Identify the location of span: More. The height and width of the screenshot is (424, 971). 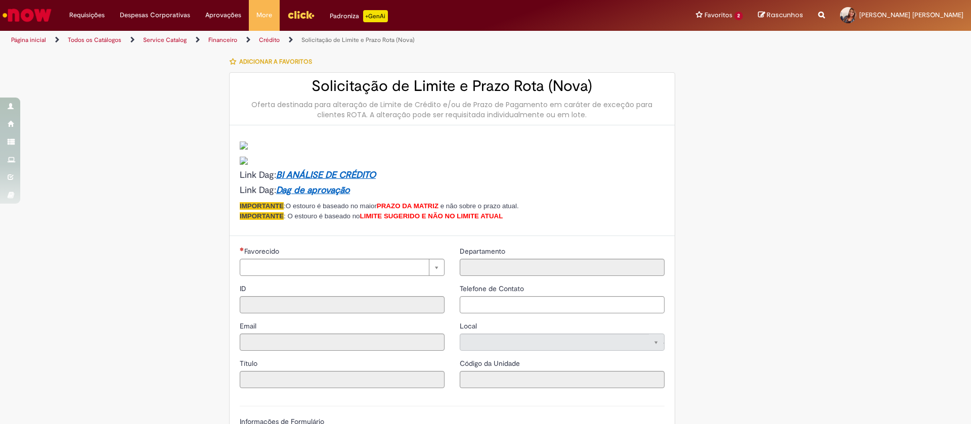
(264, 15).